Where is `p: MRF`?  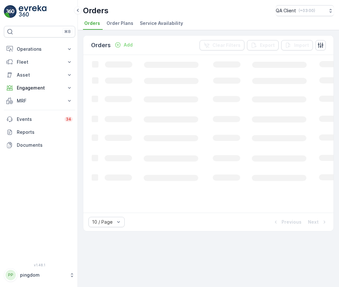
p: MRF is located at coordinates (39, 101).